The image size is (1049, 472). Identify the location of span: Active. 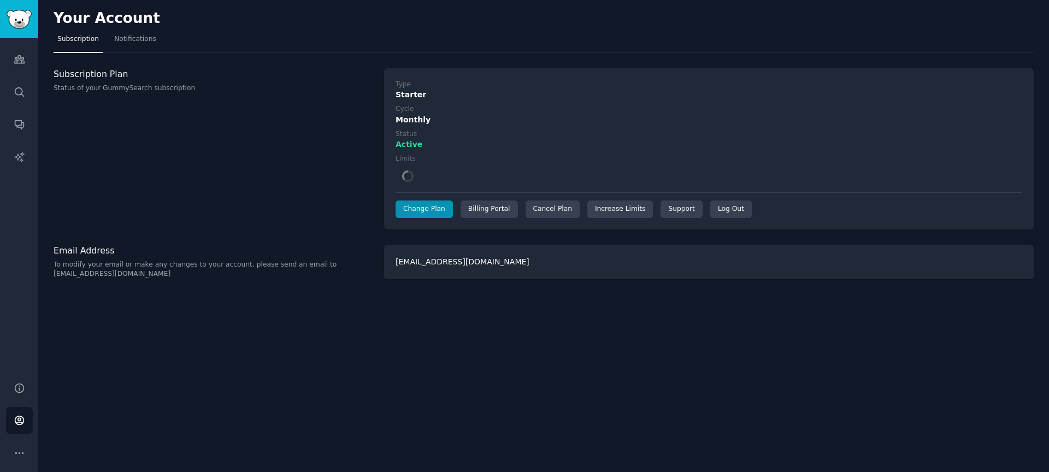
(409, 144).